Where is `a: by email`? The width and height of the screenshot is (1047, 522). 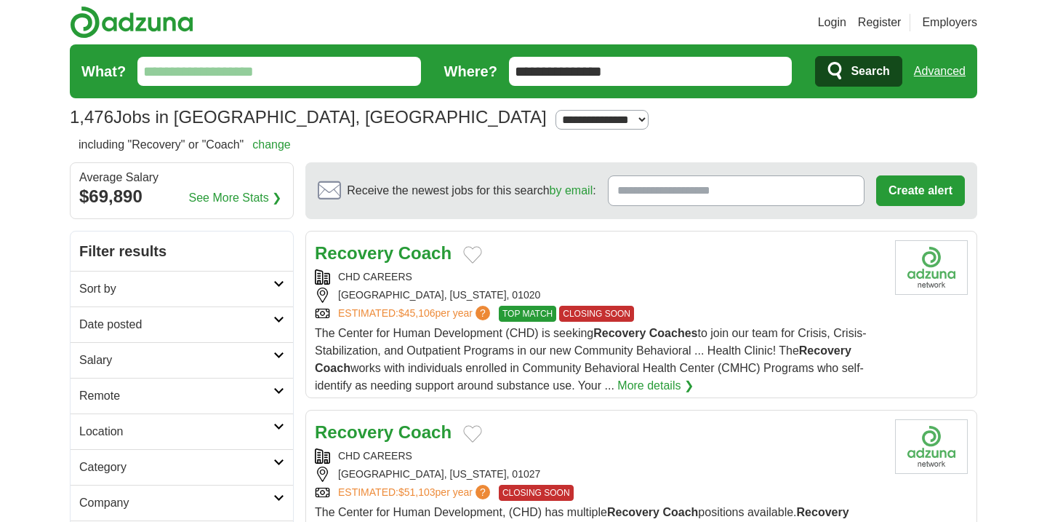 a: by email is located at coordinates (572, 190).